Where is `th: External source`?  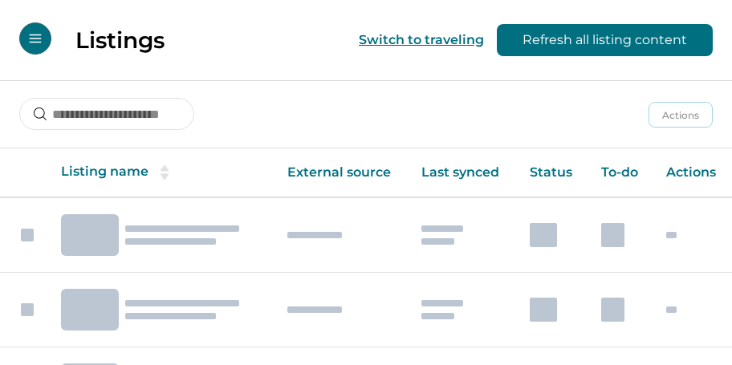
th: External source is located at coordinates (342, 172).